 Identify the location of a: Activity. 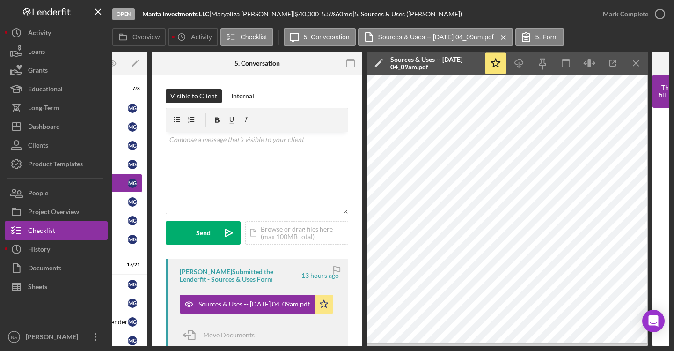
(56, 33).